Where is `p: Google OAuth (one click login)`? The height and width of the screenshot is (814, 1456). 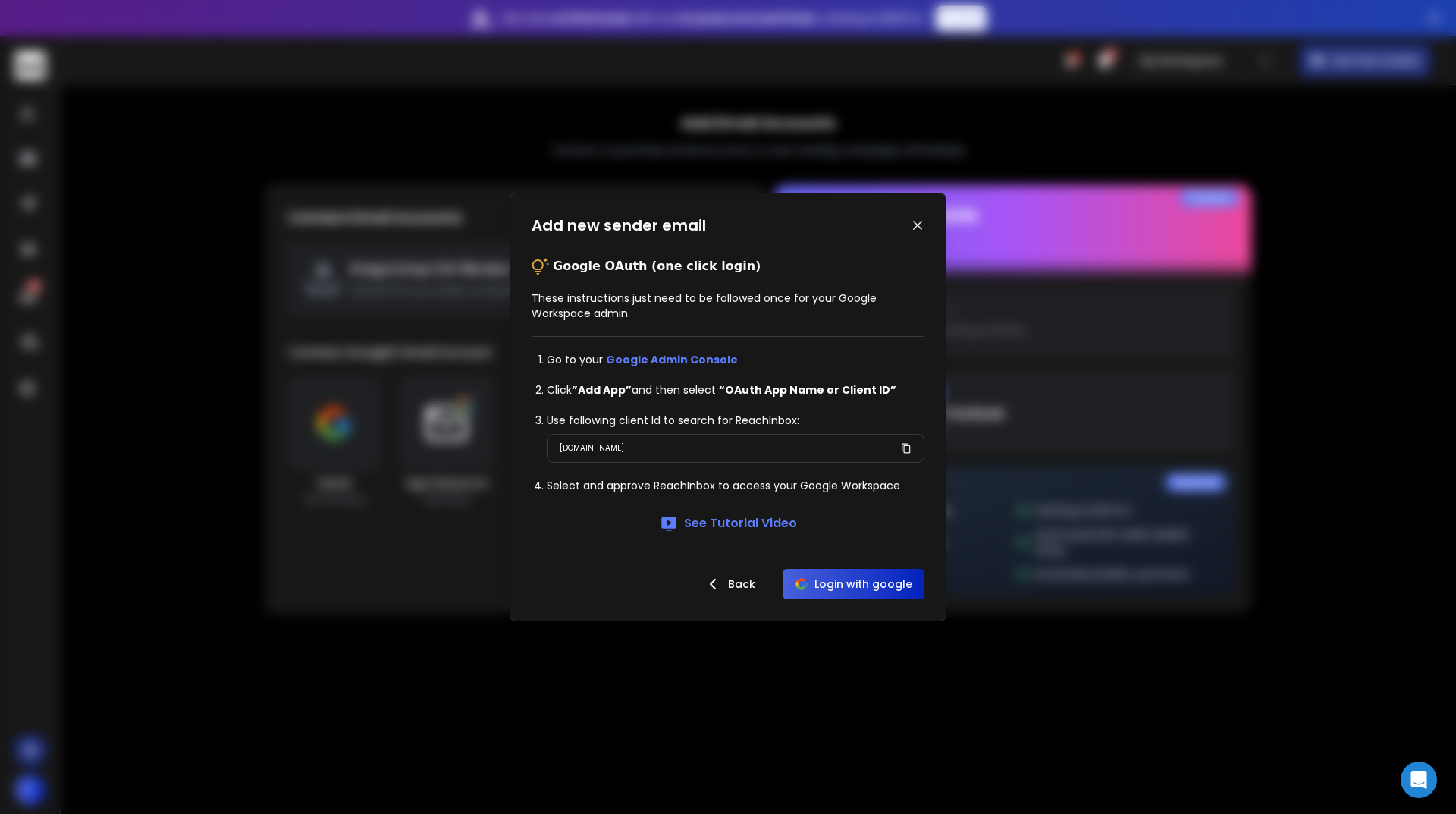 p: Google OAuth (one click login) is located at coordinates (657, 266).